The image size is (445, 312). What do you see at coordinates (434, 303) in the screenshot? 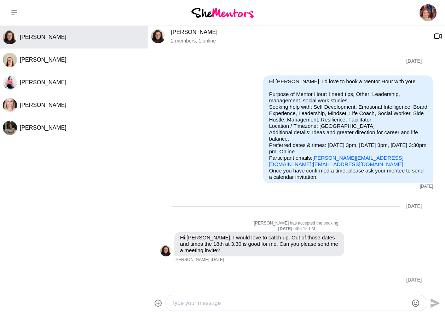
I see `button: Send` at bounding box center [434, 303].